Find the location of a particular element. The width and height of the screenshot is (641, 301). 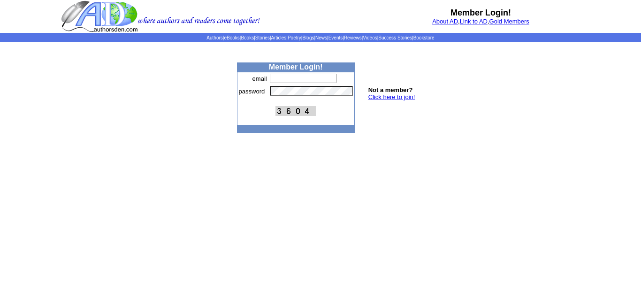

a: Books is located at coordinates (247, 38).